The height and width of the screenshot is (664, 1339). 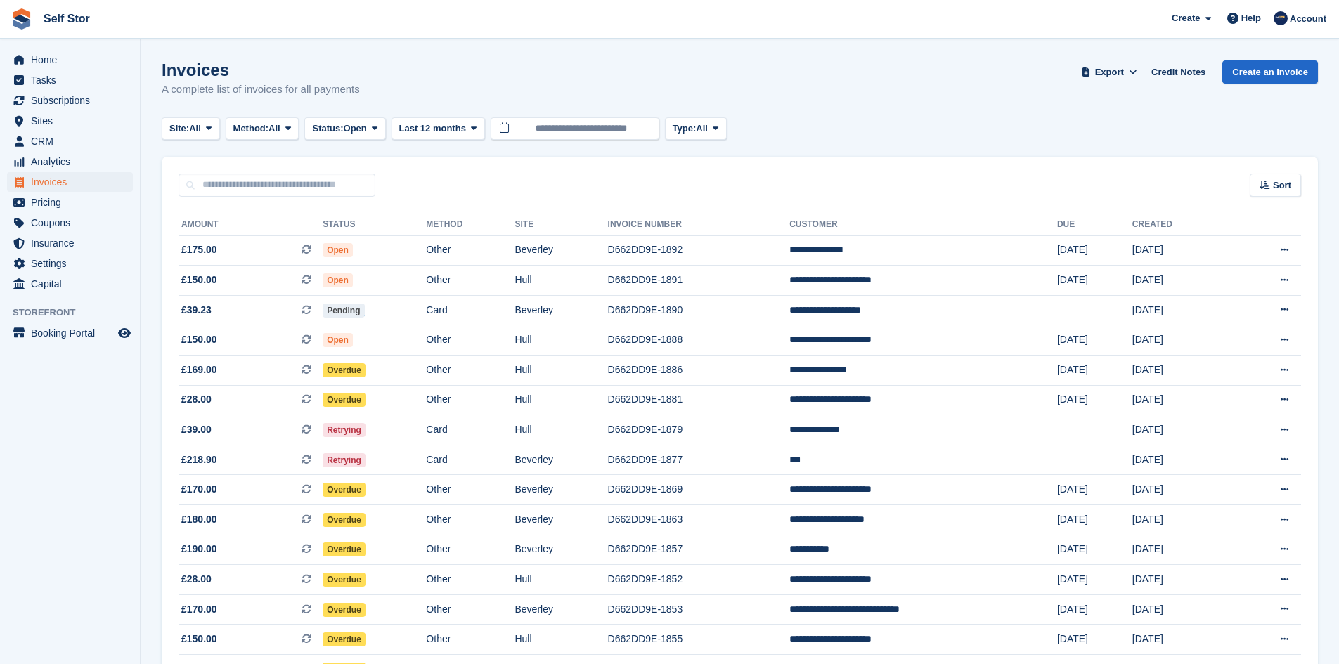 What do you see at coordinates (196, 429) in the screenshot?
I see `span: £39.00` at bounding box center [196, 429].